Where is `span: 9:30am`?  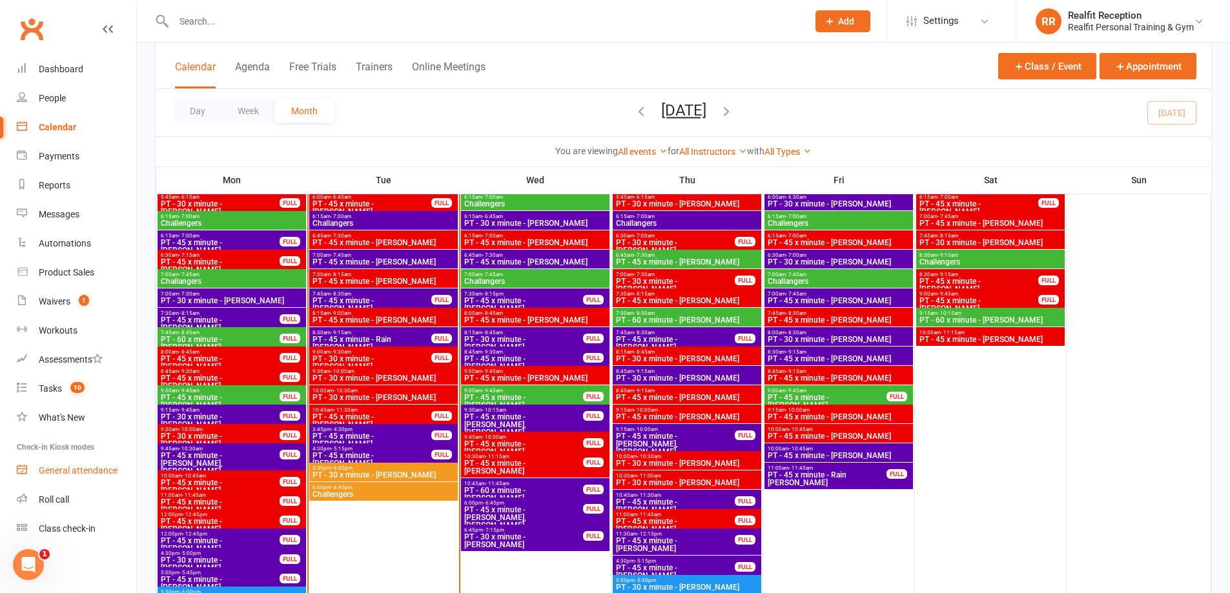 span: 9:30am is located at coordinates (383, 371).